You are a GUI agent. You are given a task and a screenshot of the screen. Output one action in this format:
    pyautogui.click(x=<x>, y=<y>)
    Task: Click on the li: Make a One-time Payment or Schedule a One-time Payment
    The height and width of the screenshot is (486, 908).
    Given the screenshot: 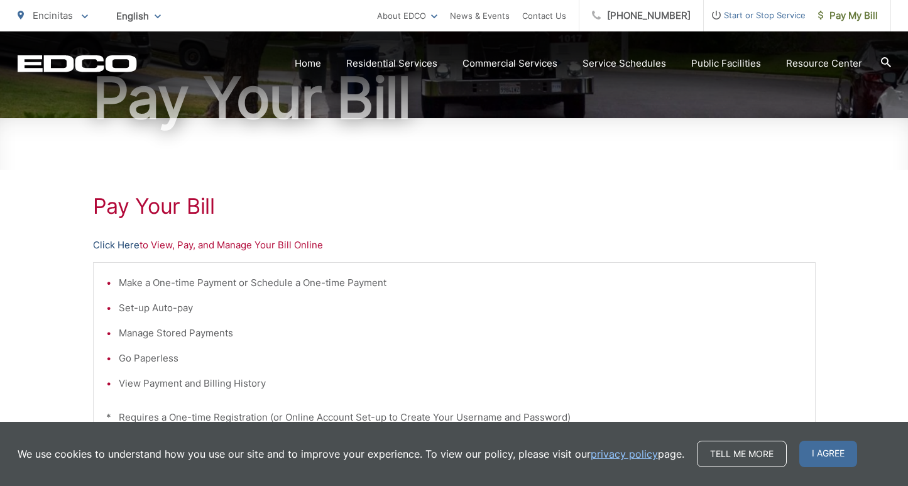 What is the action you would take?
    pyautogui.click(x=461, y=283)
    